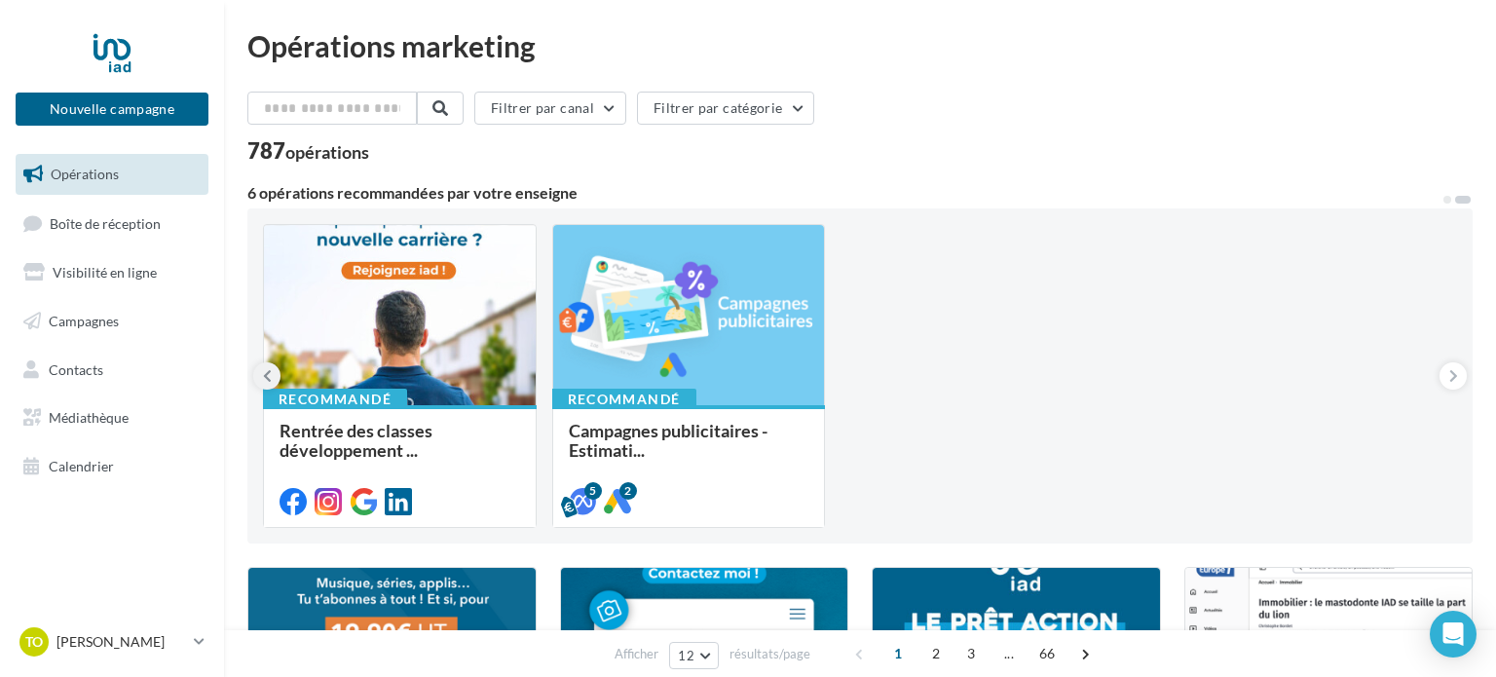 The width and height of the screenshot is (1496, 677). Describe the element at coordinates (636, 654) in the screenshot. I see `span: Afficher` at that location.